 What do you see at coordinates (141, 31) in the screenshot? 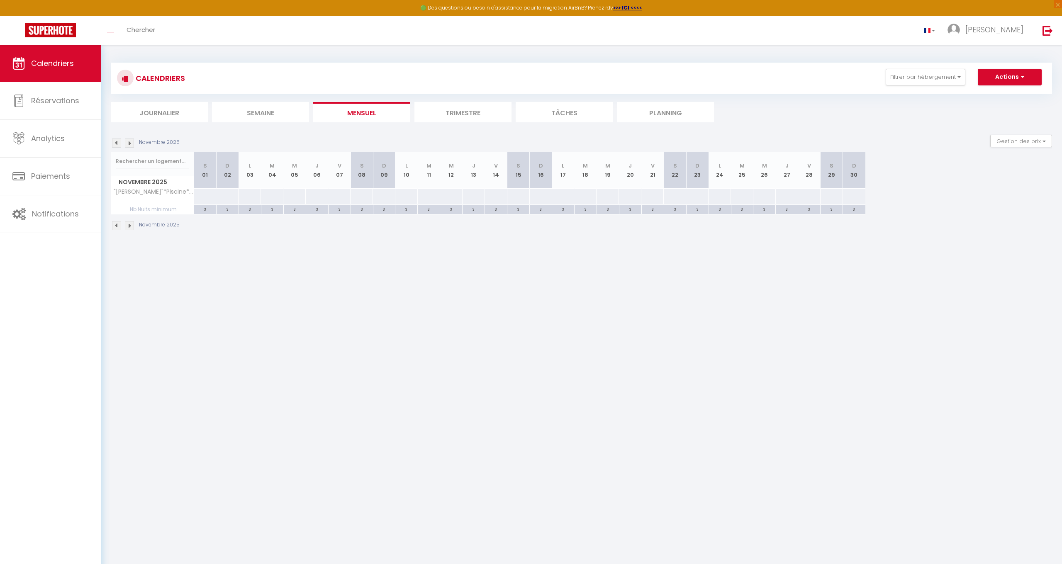
I see `a: Chercher` at bounding box center [141, 31].